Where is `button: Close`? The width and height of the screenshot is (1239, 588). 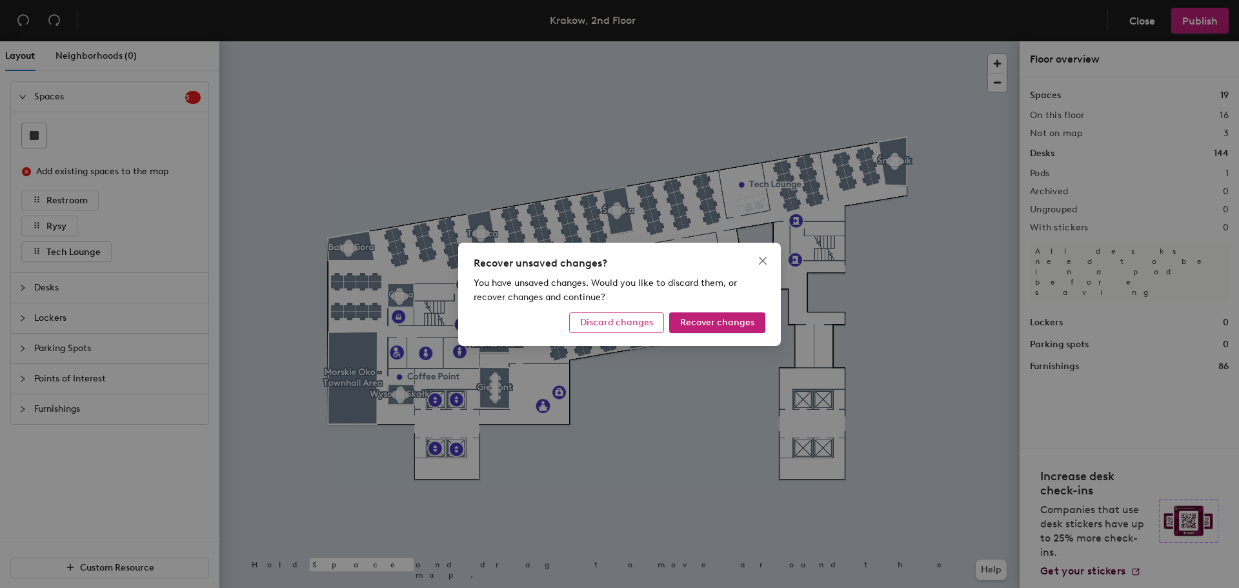
button: Close is located at coordinates (763, 261).